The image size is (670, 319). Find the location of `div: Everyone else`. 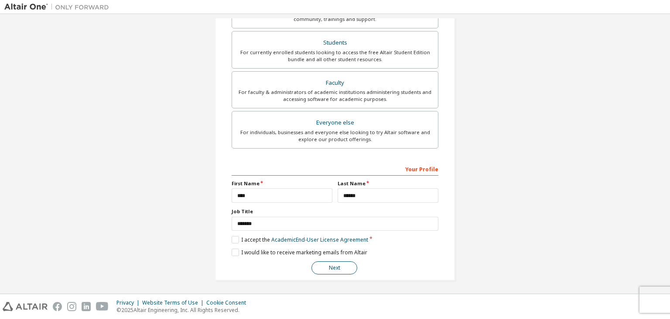

div: Everyone else is located at coordinates (335, 123).